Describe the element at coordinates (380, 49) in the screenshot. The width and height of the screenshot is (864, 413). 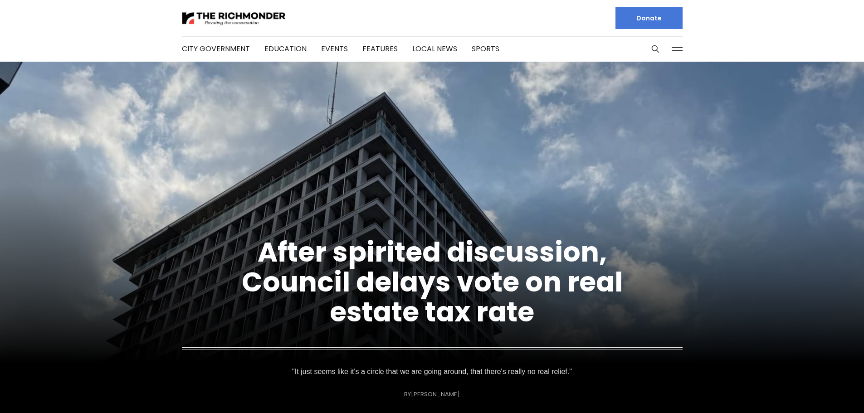
I see `a: Features` at that location.